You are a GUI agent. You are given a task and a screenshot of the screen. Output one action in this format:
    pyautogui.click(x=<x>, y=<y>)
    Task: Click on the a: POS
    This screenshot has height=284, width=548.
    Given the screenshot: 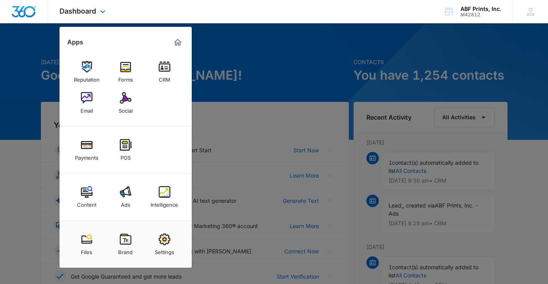 What is the action you would take?
    pyautogui.click(x=126, y=150)
    